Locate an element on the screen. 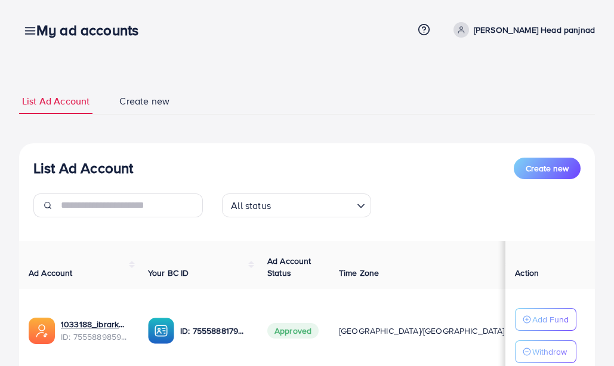  span: Time Zone is located at coordinates (359, 273).